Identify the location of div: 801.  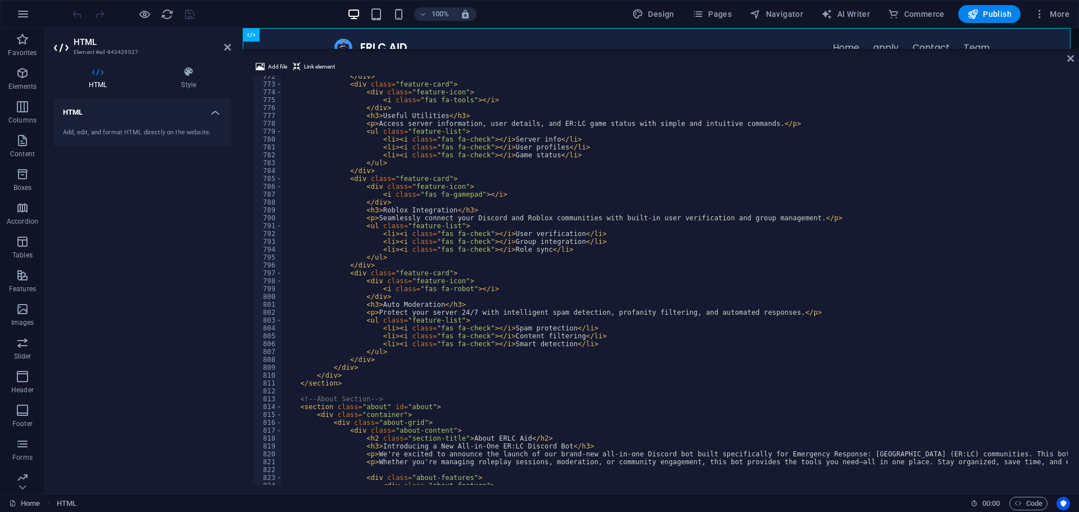
(268, 305).